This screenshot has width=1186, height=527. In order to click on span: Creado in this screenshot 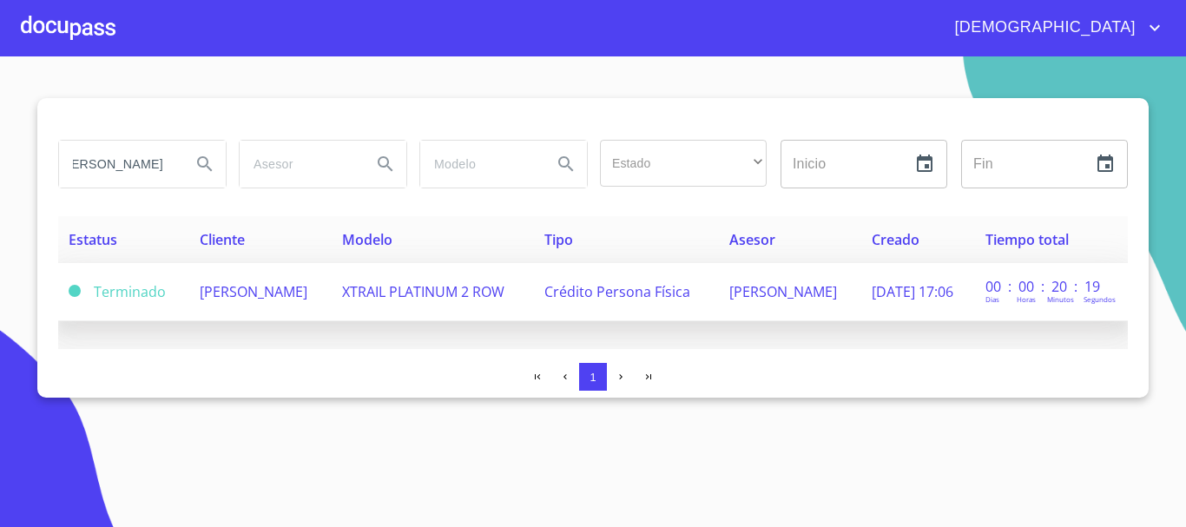, I will do `click(895, 240)`.